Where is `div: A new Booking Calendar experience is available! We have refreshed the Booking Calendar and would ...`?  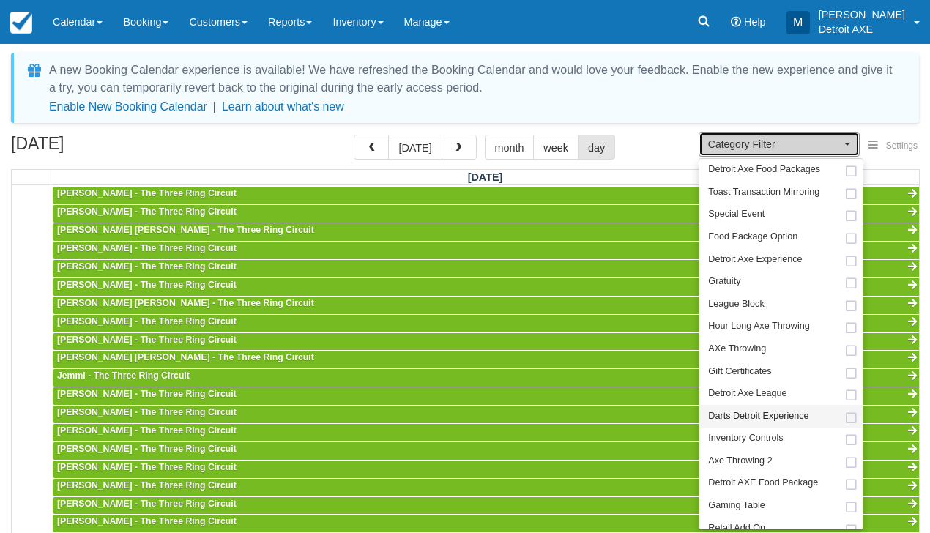
div: A new Booking Calendar experience is available! We have refreshed the Booking Calendar and would ... is located at coordinates (475, 79).